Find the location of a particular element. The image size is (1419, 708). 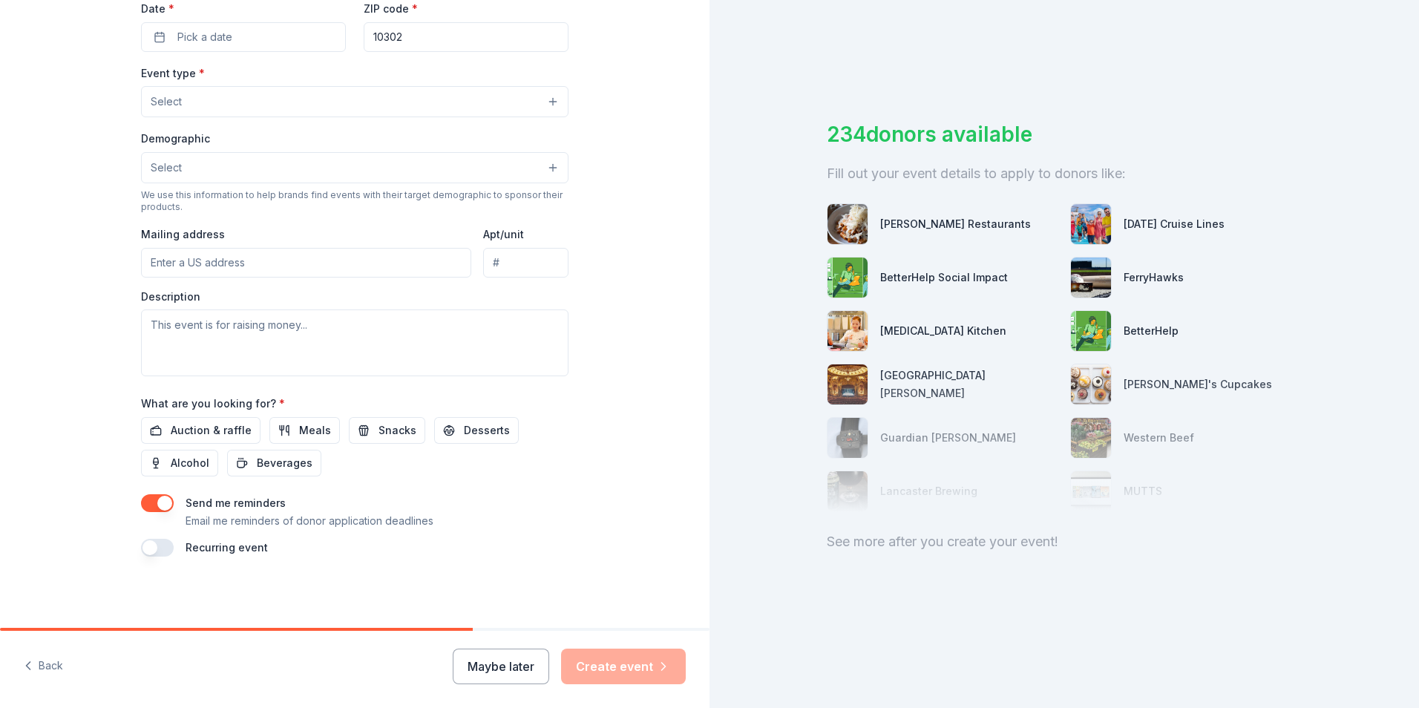

label: Description is located at coordinates (171, 297).